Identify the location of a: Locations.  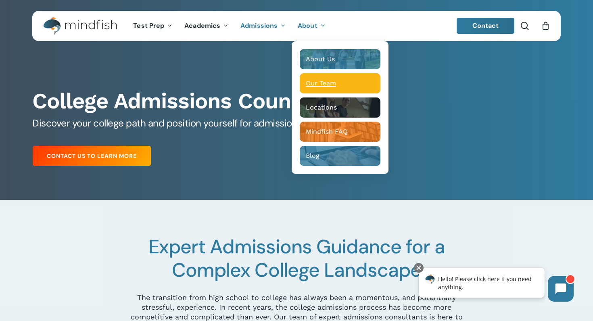
(340, 108).